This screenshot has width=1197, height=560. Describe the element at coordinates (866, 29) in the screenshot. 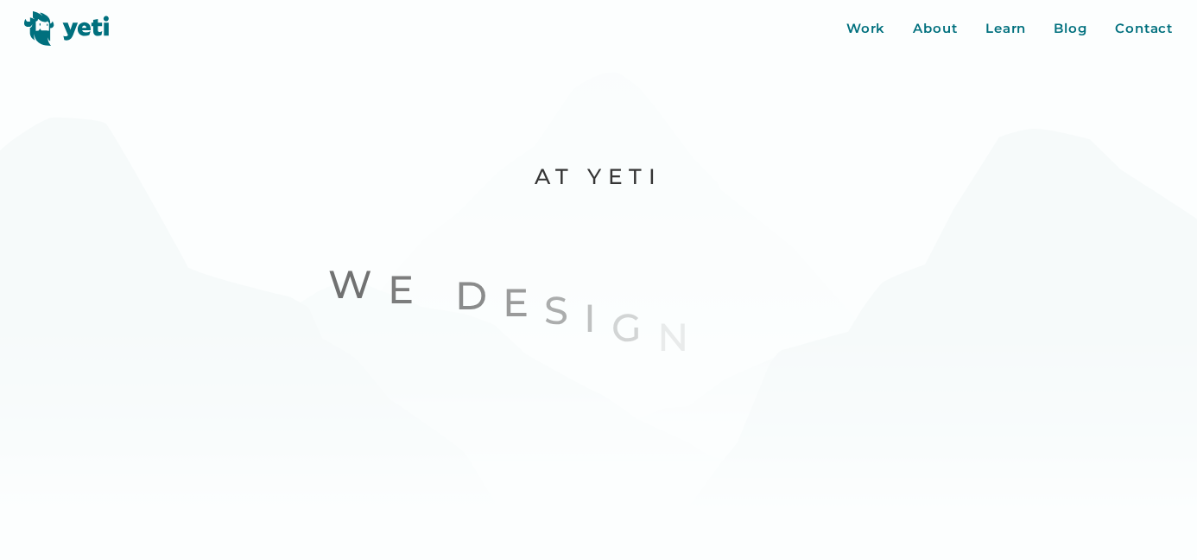

I see `a: Work` at that location.